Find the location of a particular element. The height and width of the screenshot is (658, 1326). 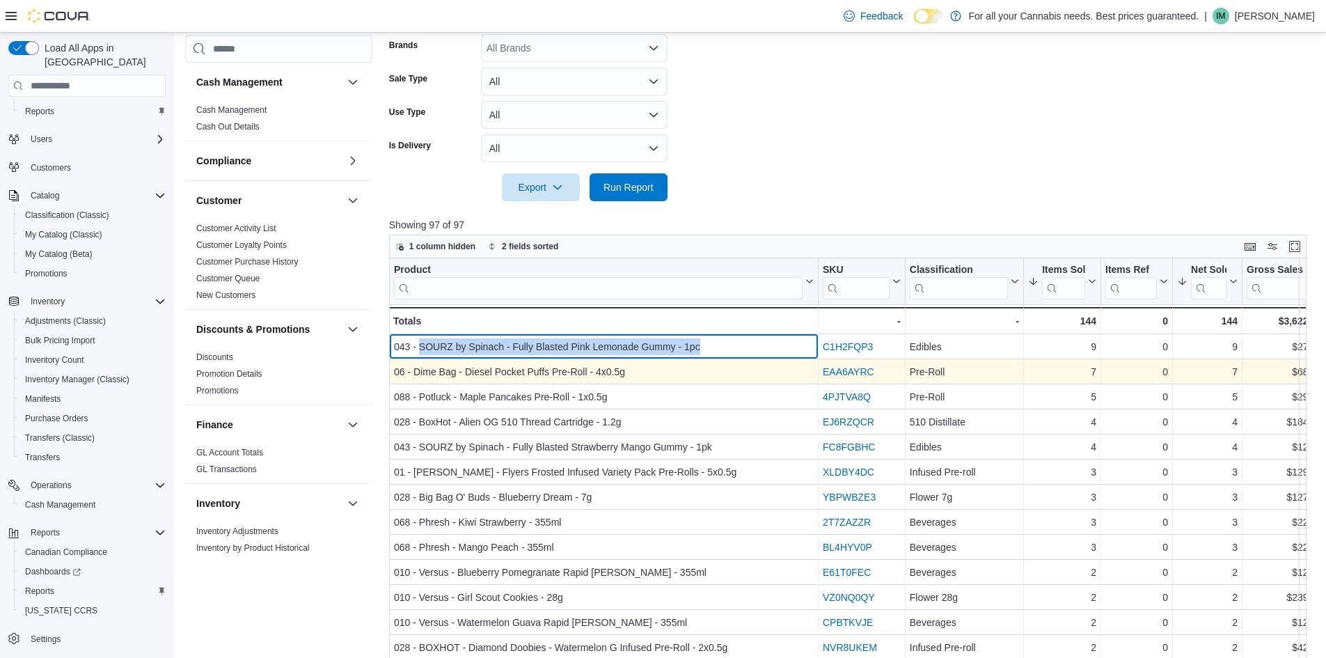

a: Cash Management is located at coordinates (60, 505).